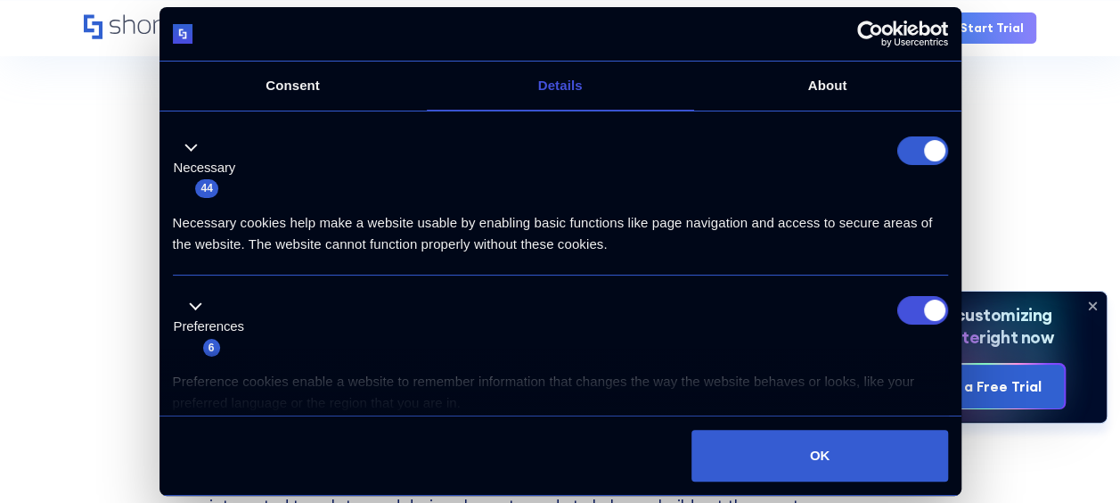 This screenshot has width=1120, height=503. What do you see at coordinates (211, 348) in the screenshot?
I see `span: 6` at bounding box center [211, 348].